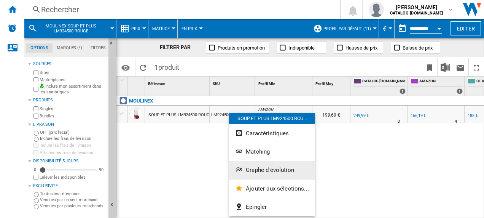 This screenshot has width=484, height=218. I want to click on div: SOUP ET PLUS LM924500 ROU..., so click(272, 118).